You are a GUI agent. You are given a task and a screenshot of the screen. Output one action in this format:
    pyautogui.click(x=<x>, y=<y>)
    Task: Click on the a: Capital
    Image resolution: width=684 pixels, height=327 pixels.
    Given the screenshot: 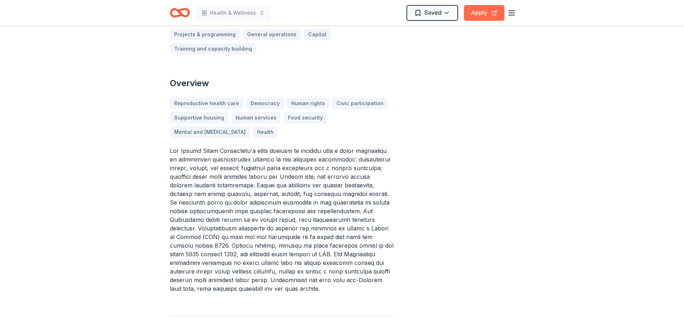 What is the action you would take?
    pyautogui.click(x=317, y=34)
    